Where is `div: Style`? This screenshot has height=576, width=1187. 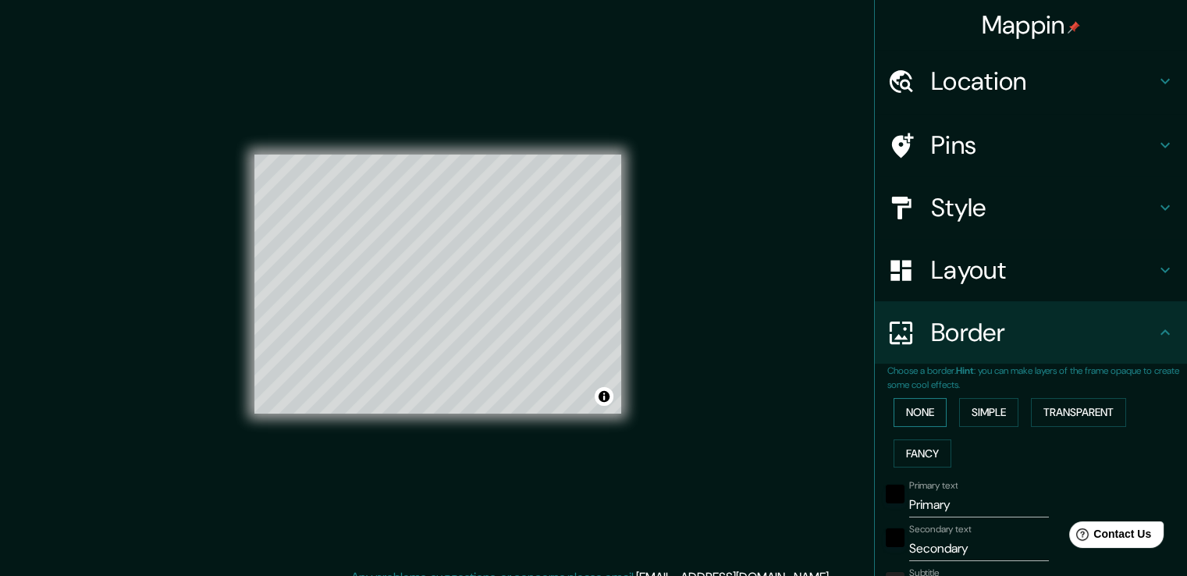
div: Style is located at coordinates (1031, 208).